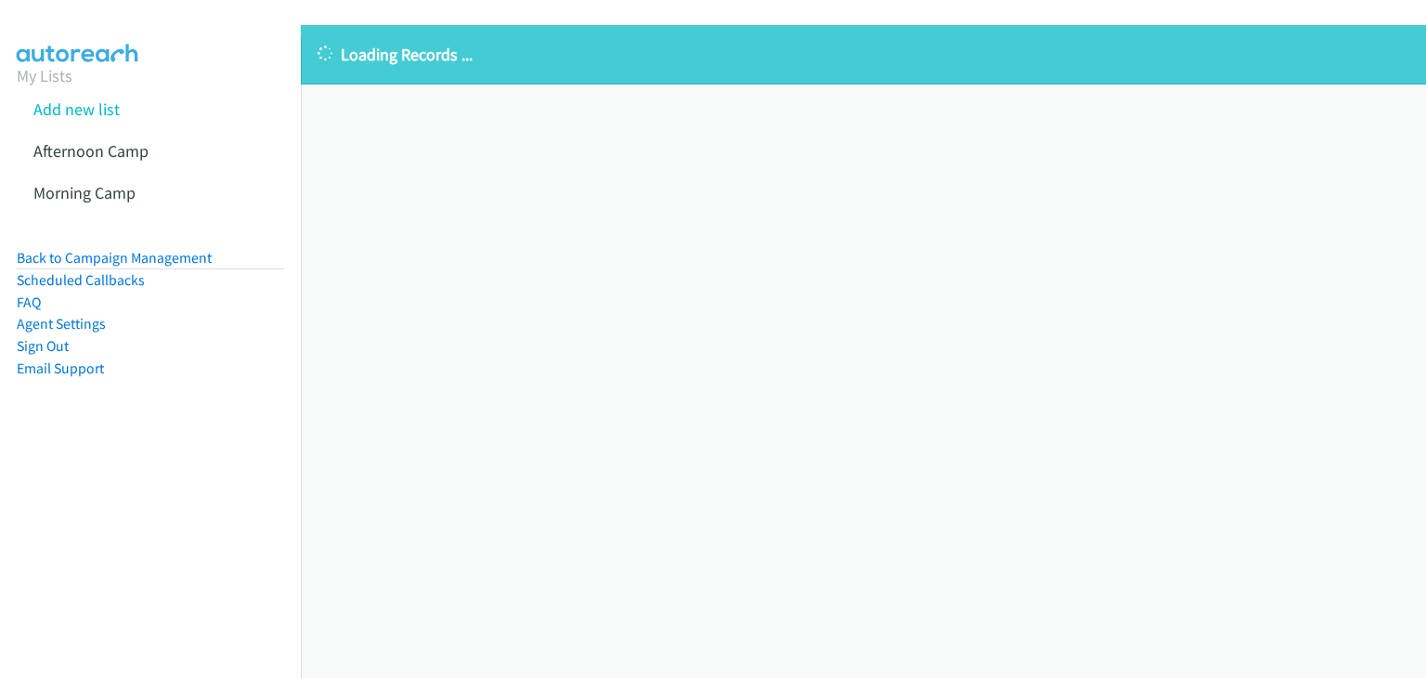  Describe the element at coordinates (61, 323) in the screenshot. I see `a: Agent Settings` at that location.